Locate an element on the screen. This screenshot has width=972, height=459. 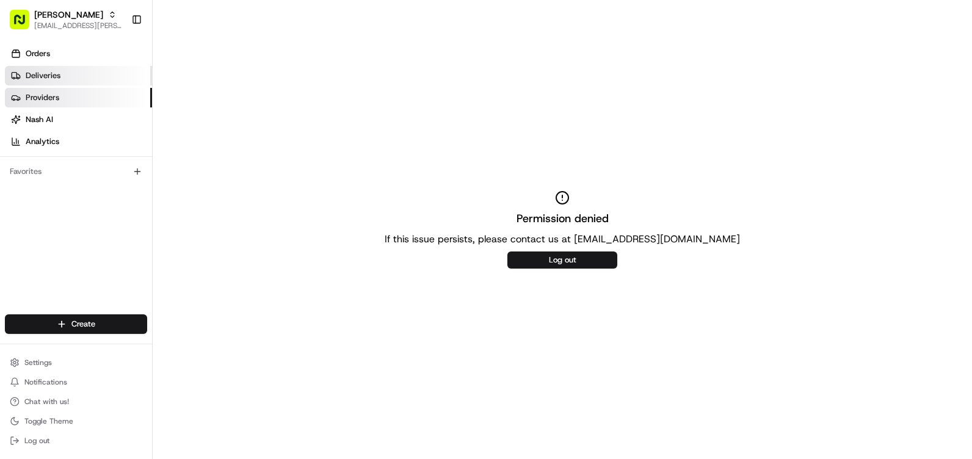
a: Deliveries is located at coordinates (78, 76).